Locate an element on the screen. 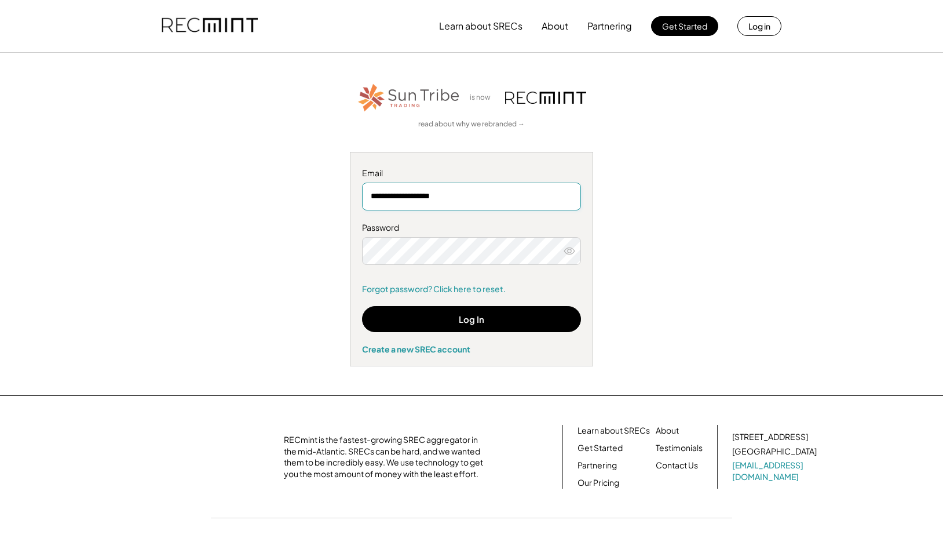 Image resolution: width=943 pixels, height=538 pixels. button: Partnering is located at coordinates (609, 26).